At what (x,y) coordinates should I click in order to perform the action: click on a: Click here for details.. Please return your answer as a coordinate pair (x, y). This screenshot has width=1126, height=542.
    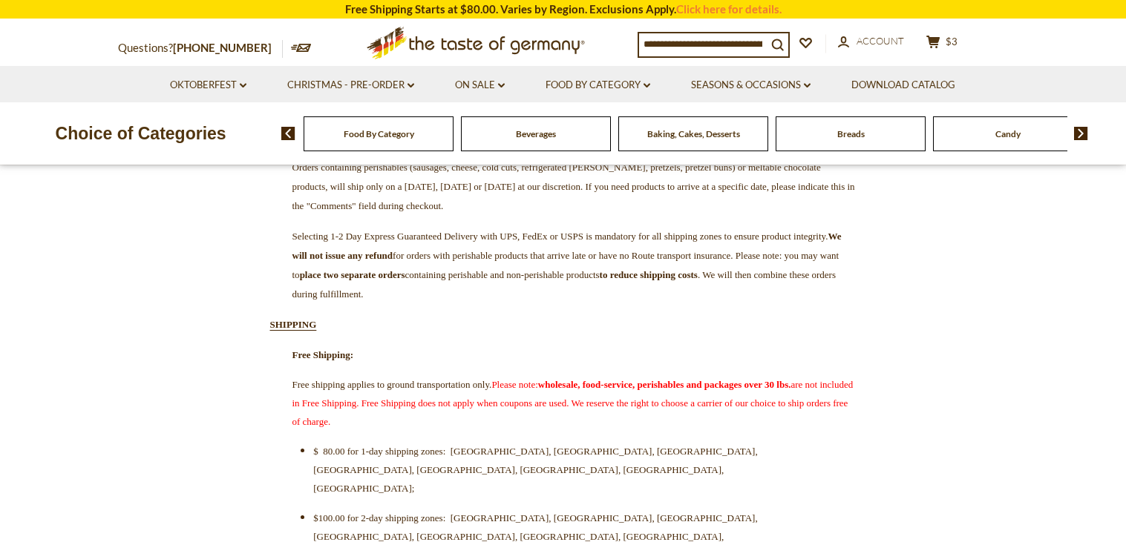
    Looking at the image, I should click on (729, 9).